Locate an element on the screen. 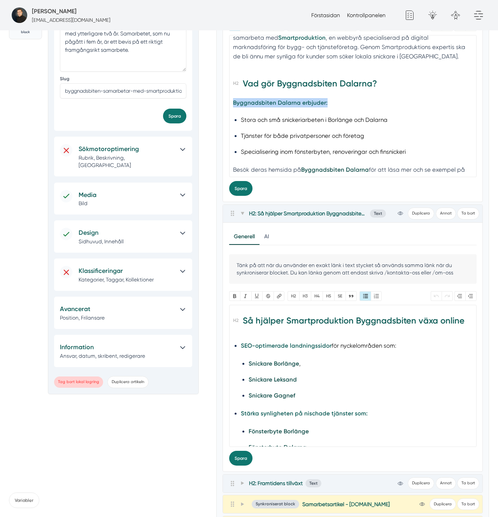 The height and width of the screenshot is (517, 498). p: Ansvar, datum, skribent, redigerare is located at coordinates (116, 356).